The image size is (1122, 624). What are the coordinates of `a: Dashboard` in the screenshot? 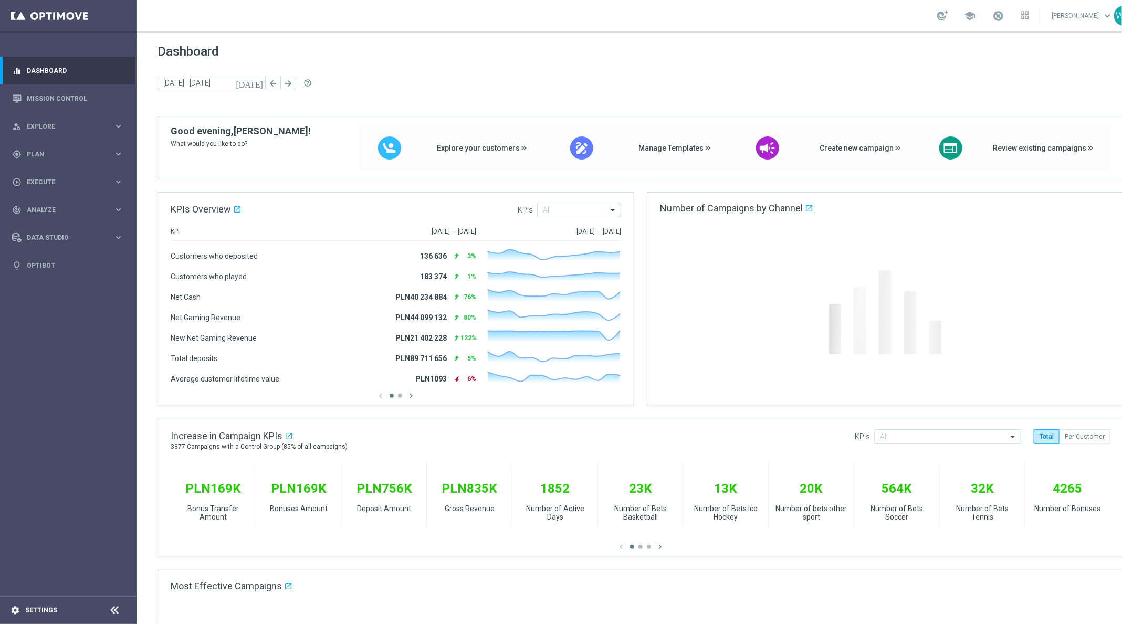 It's located at (75, 70).